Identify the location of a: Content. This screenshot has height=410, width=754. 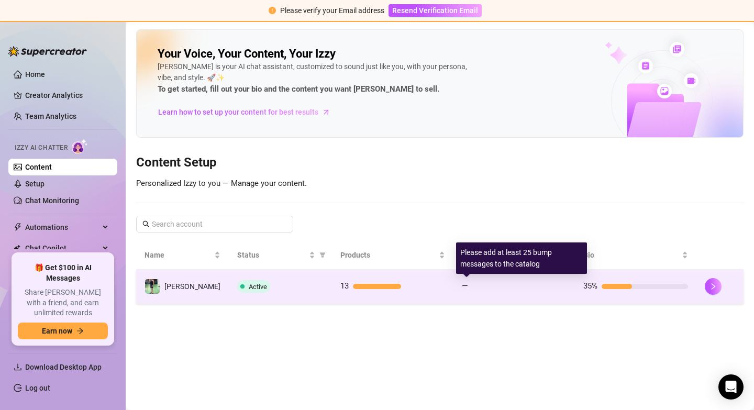
(38, 167).